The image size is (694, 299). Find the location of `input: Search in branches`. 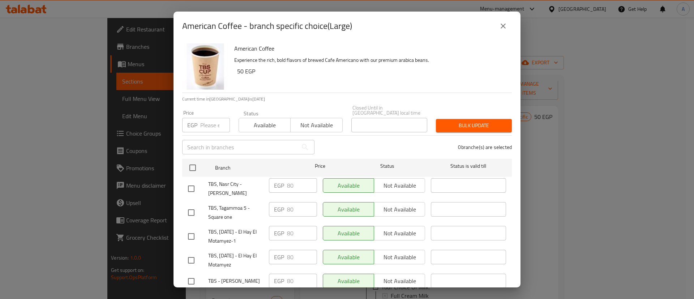

input: Search in branches is located at coordinates (240, 147).